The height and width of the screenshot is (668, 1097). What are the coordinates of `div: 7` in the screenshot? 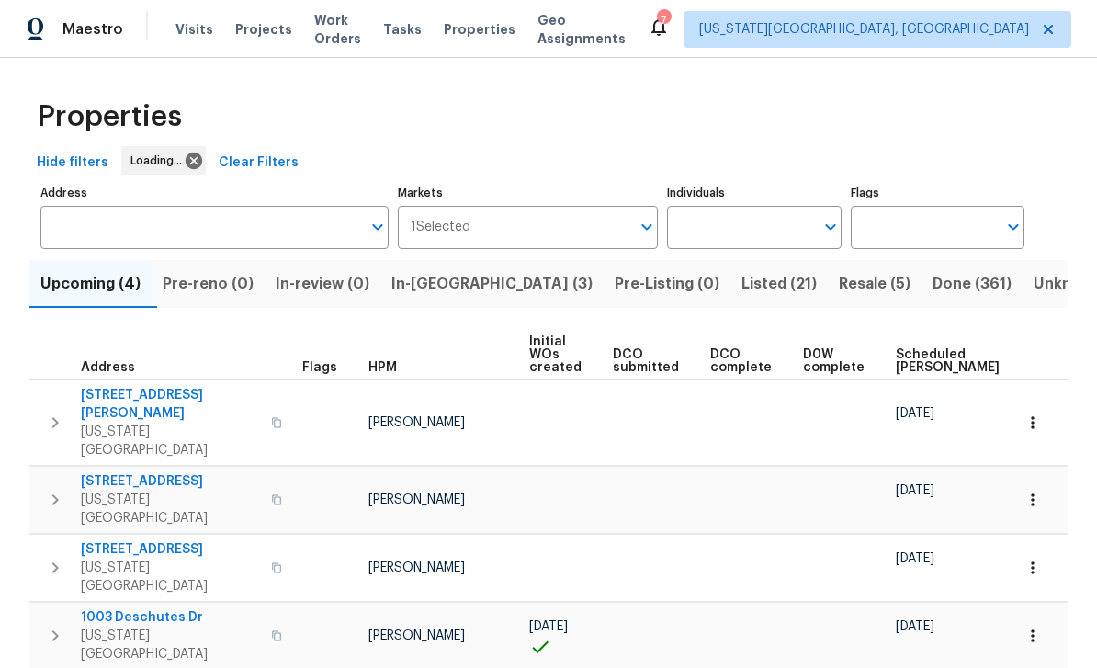 It's located at (663, 20).